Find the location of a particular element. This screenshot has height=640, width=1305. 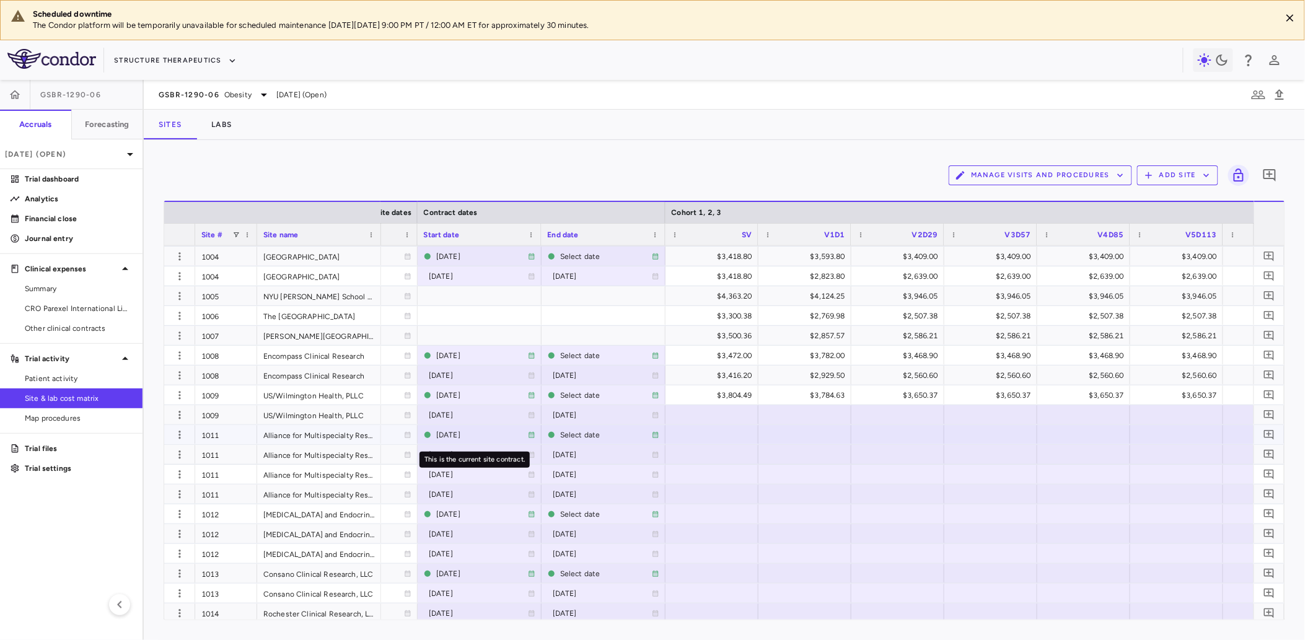

div: $4,124.25 is located at coordinates (807, 296).